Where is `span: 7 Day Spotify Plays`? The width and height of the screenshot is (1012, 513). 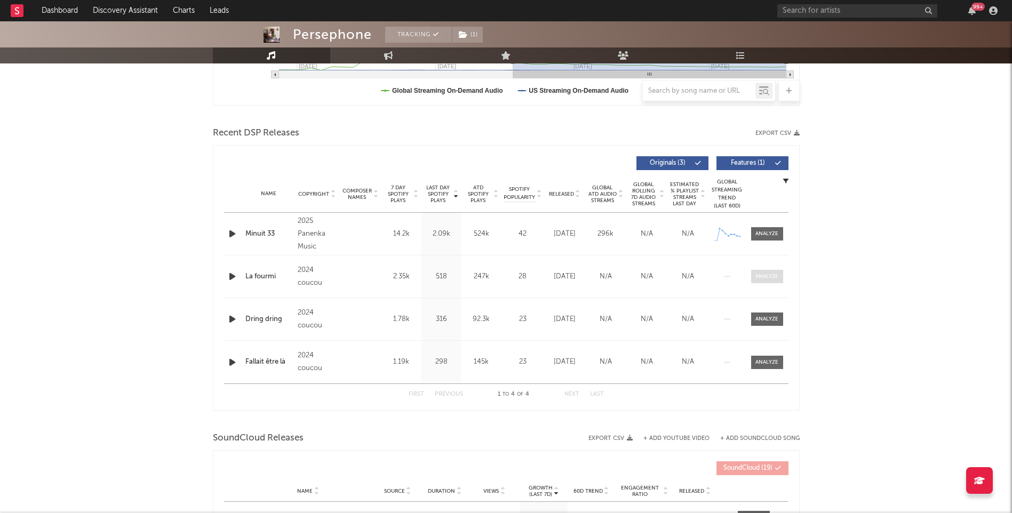 span: 7 Day Spotify Plays is located at coordinates (398, 194).